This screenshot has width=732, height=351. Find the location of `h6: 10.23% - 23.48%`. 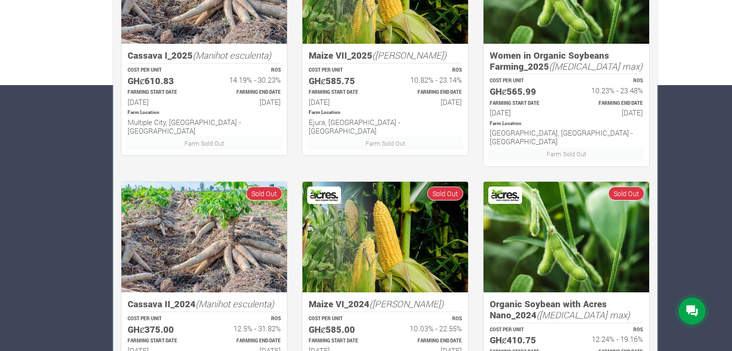

h6: 10.23% - 23.48% is located at coordinates (608, 90).